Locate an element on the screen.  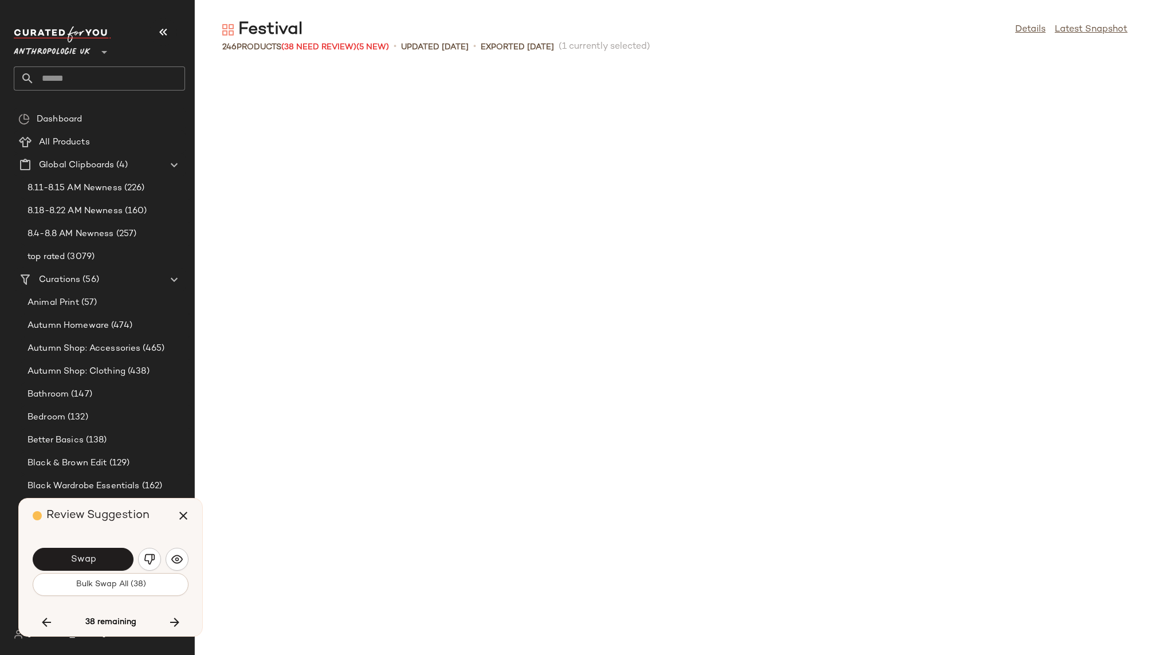
span: 8.4-8.8 AM Newness is located at coordinates (70, 234).